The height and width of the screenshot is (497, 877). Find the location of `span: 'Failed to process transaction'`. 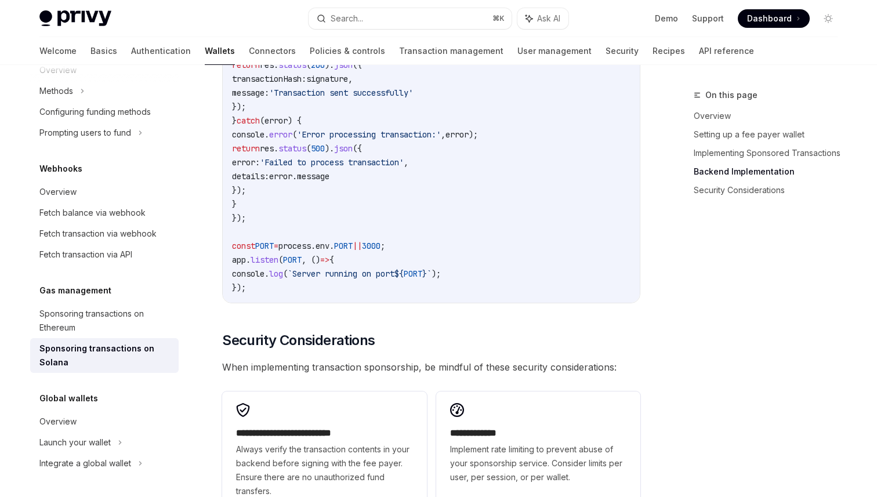

span: 'Failed to process transaction' is located at coordinates (332, 162).